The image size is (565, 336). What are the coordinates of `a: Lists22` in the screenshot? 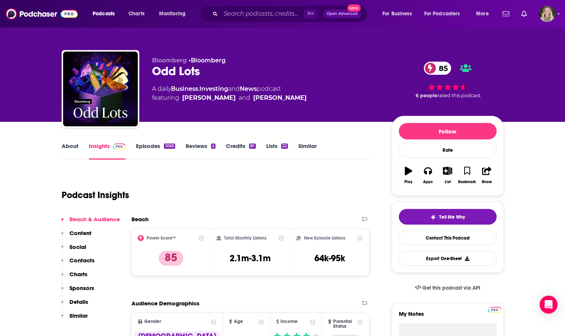 It's located at (277, 151).